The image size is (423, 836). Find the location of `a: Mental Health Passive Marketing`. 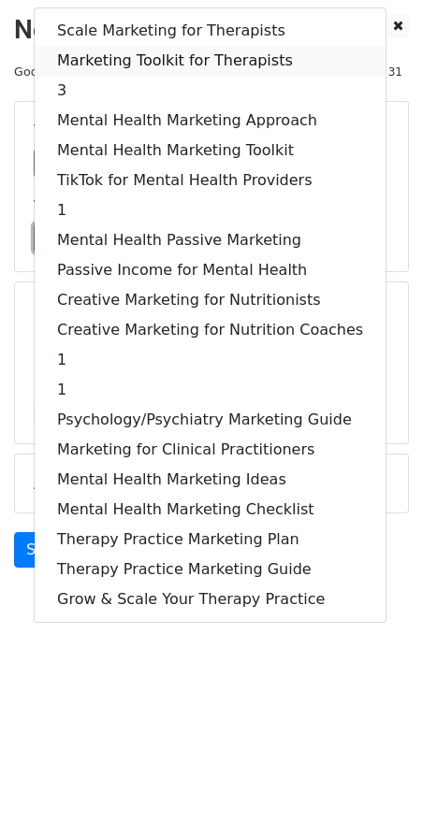

a: Mental Health Passive Marketing is located at coordinates (210, 240).